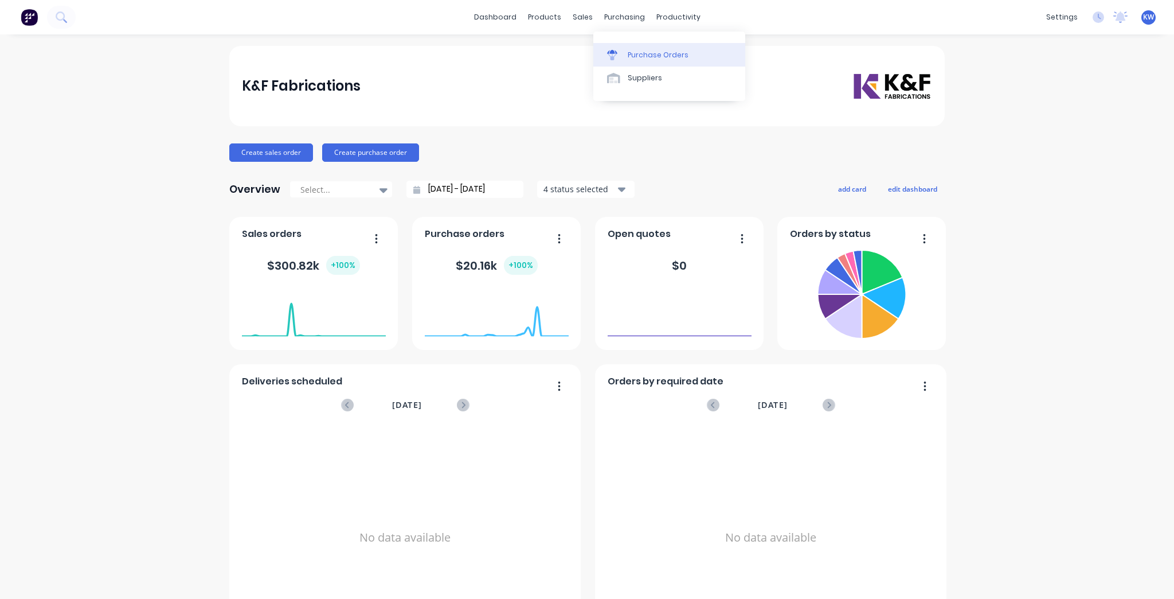 The height and width of the screenshot is (599, 1174). What do you see at coordinates (497, 265) in the screenshot?
I see `div: $ 20.16k` at bounding box center [497, 265].